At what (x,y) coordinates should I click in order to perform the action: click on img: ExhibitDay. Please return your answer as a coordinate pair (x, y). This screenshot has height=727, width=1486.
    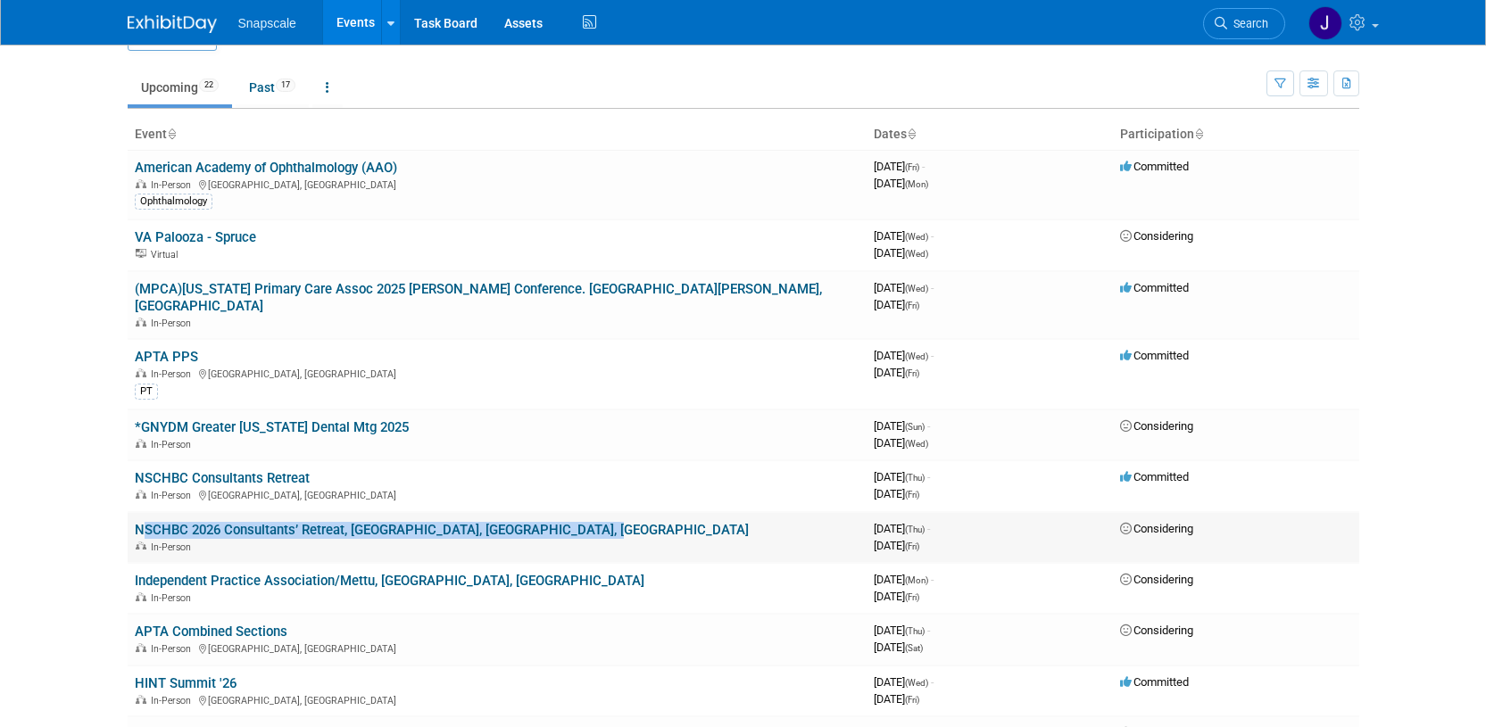
    Looking at the image, I should click on (172, 24).